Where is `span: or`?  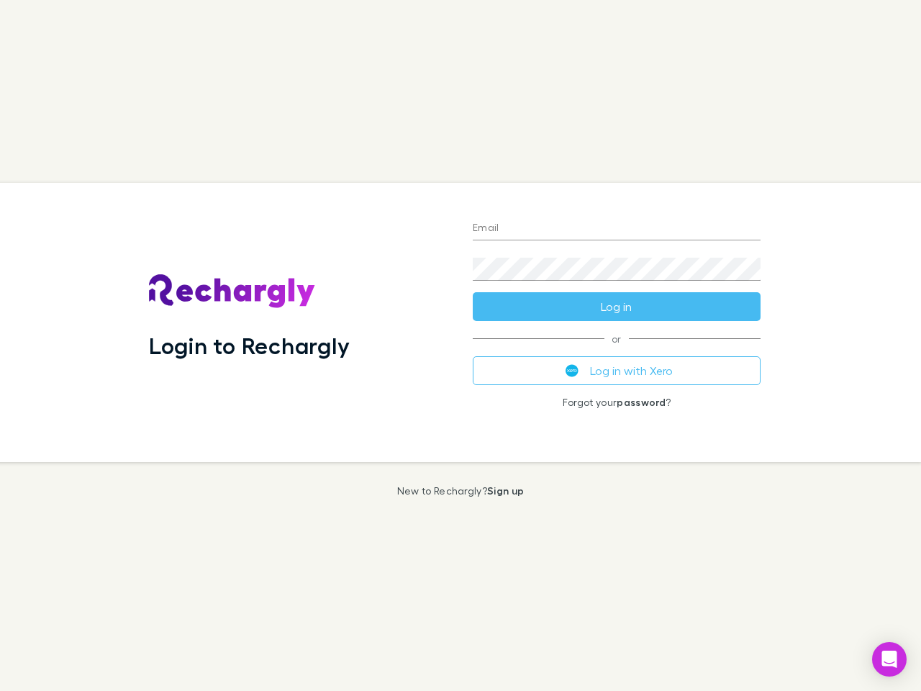
span: or is located at coordinates (617, 338).